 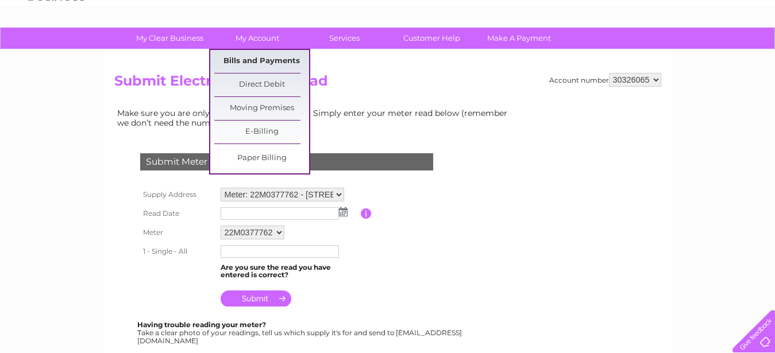 What do you see at coordinates (598, 13) in the screenshot?
I see `a: 0333 014 3131` at bounding box center [598, 13].